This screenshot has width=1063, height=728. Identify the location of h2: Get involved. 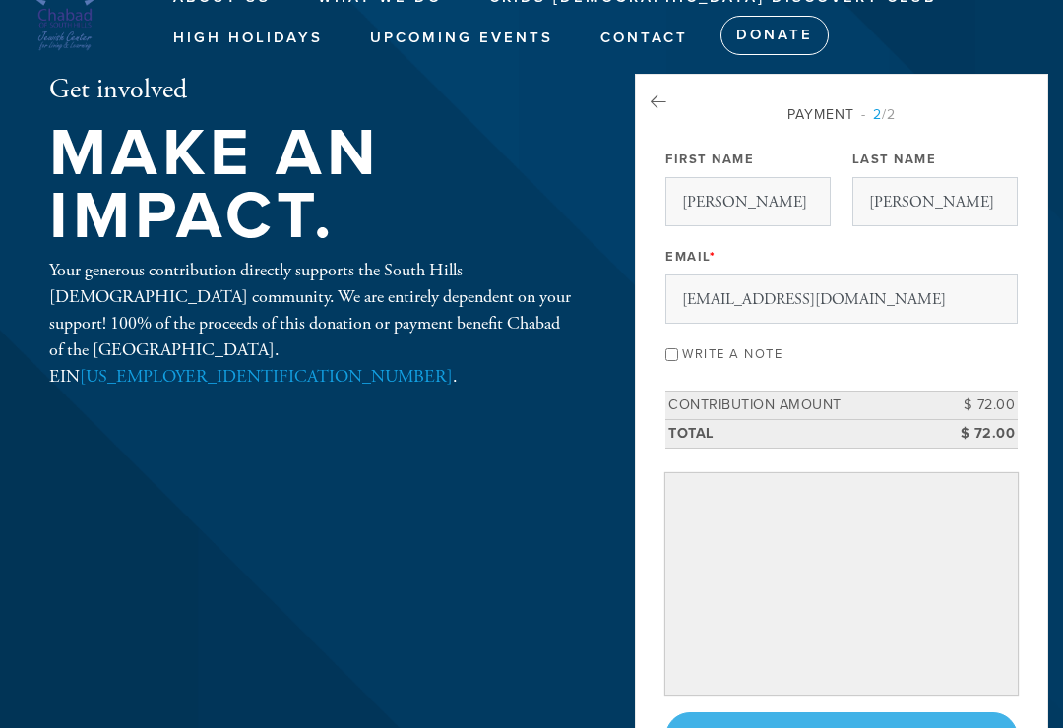
(310, 92).